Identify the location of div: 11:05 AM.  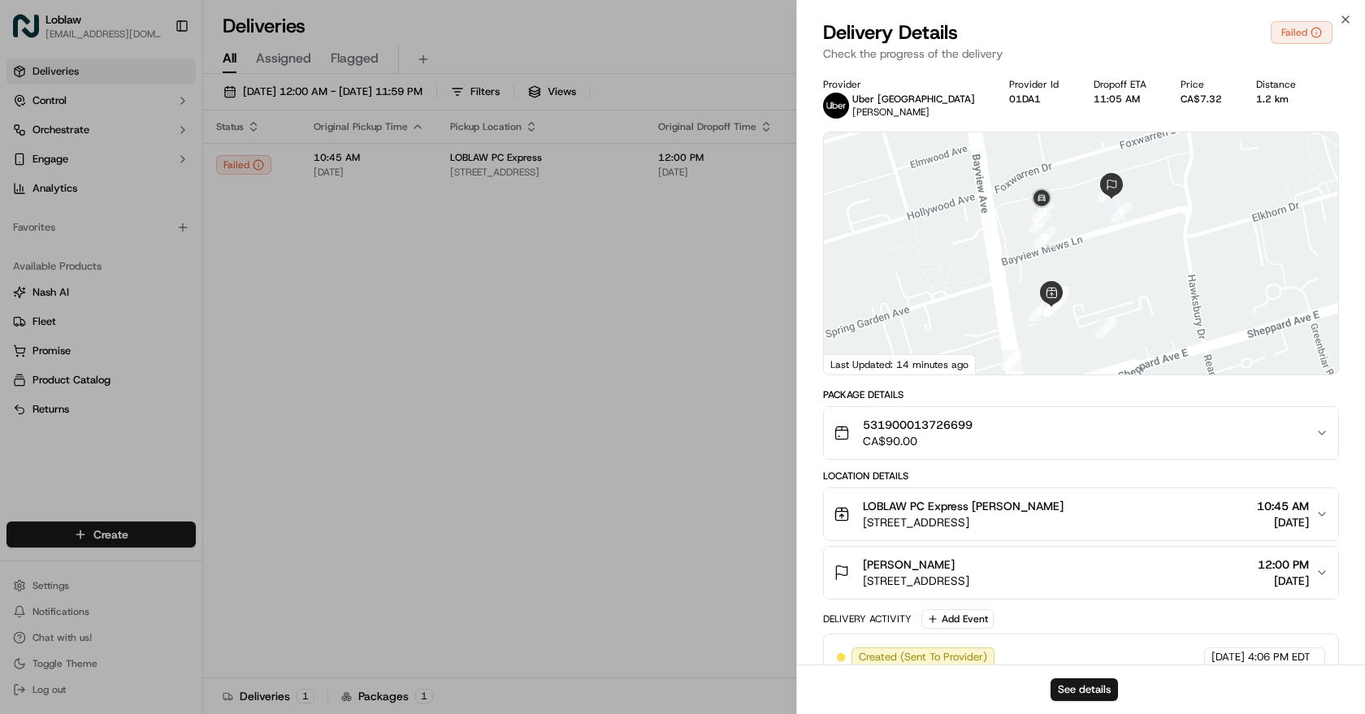
(1124, 99).